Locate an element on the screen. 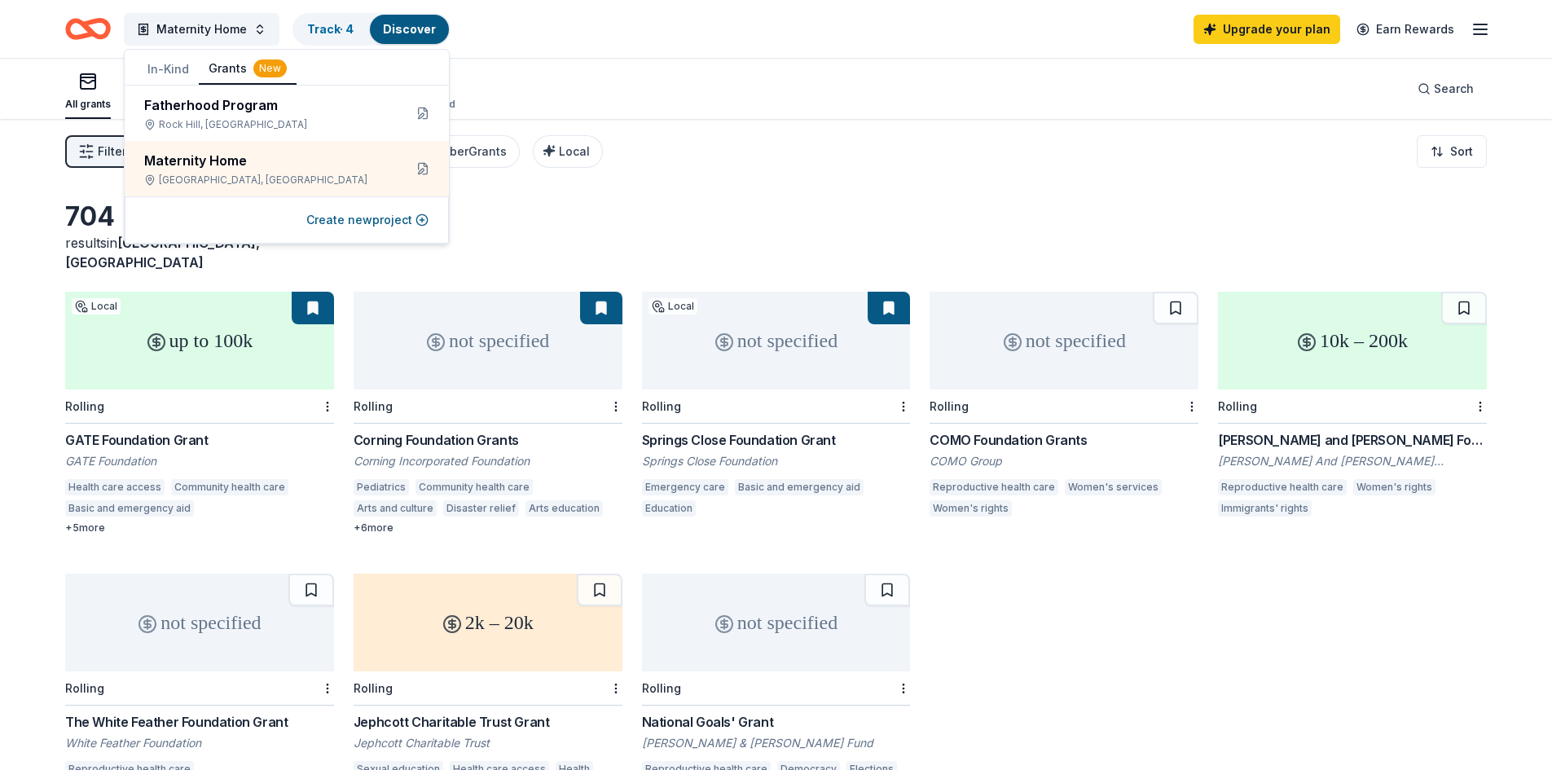 Image resolution: width=1552 pixels, height=770 pixels. button: Search is located at coordinates (1445, 89).